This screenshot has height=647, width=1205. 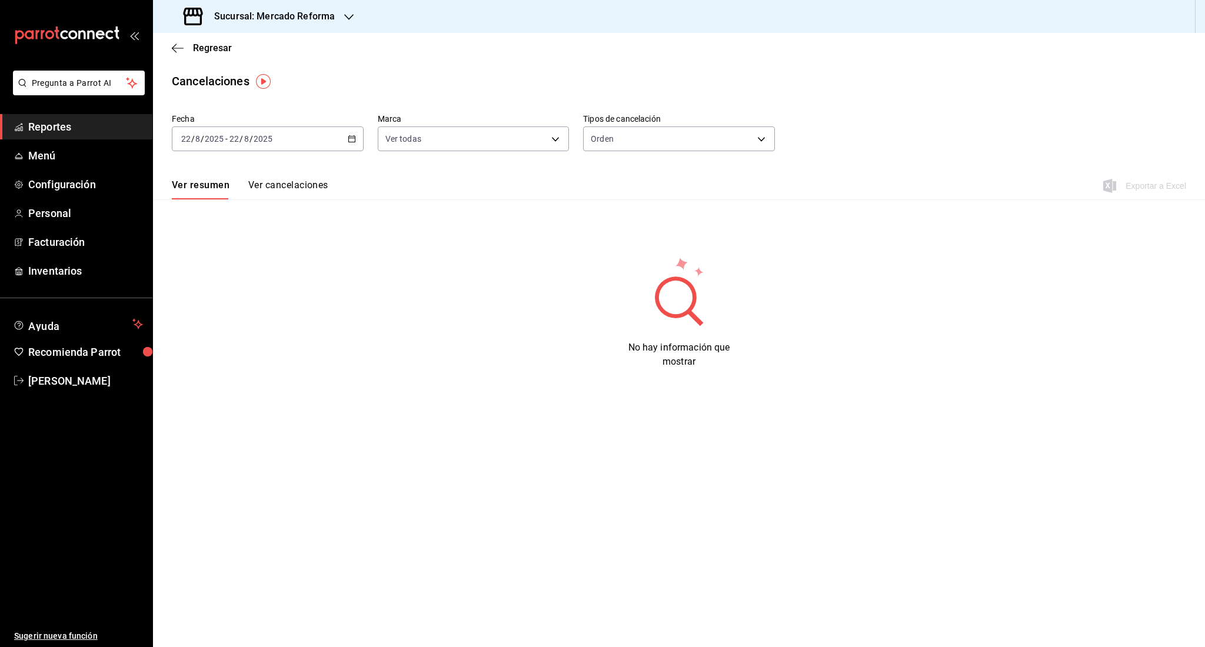 I want to click on span: Ayuda, so click(x=78, y=324).